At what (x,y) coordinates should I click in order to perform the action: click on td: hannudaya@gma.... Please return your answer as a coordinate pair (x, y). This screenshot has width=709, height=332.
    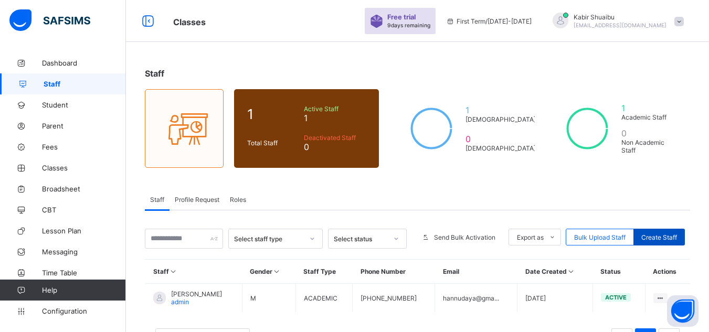
    Looking at the image, I should click on (476, 298).